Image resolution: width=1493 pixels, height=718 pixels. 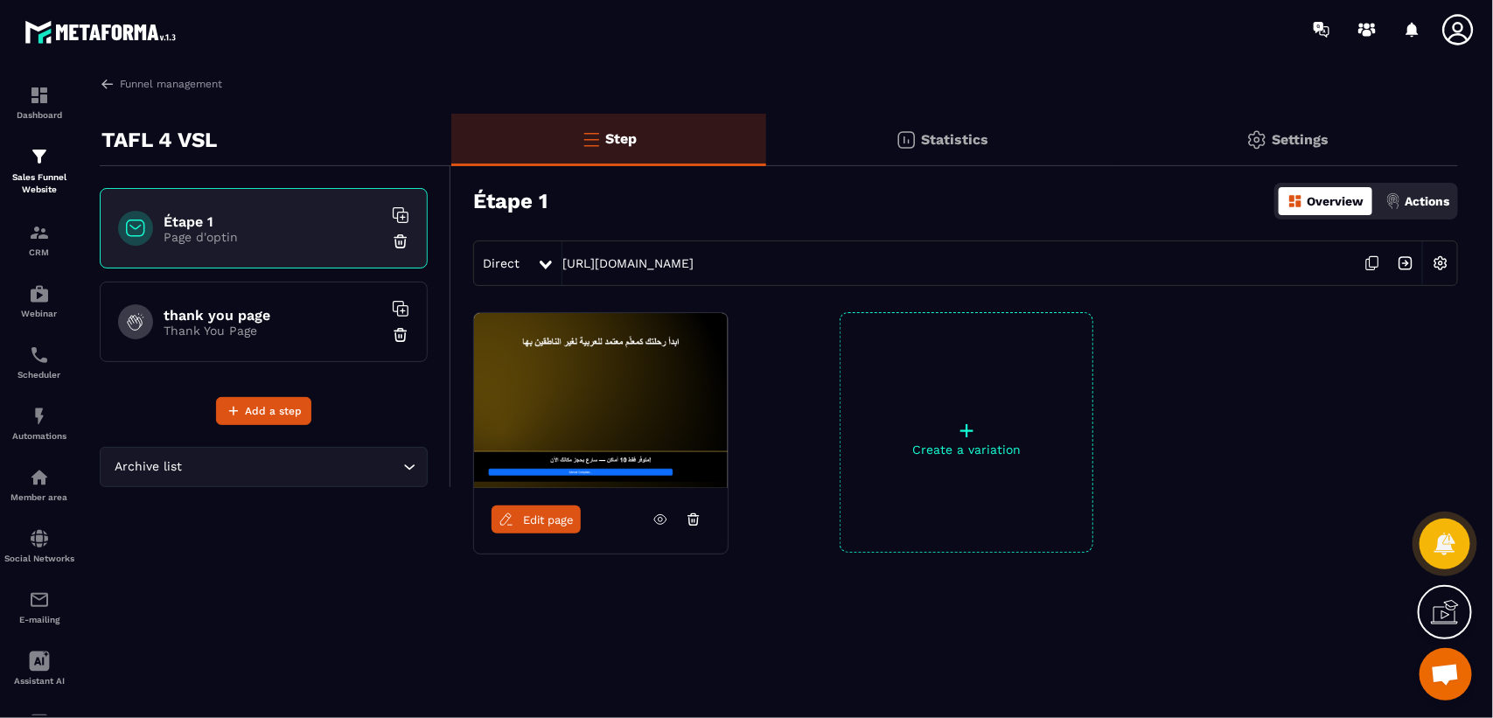 I want to click on p: Create a variation, so click(x=966, y=449).